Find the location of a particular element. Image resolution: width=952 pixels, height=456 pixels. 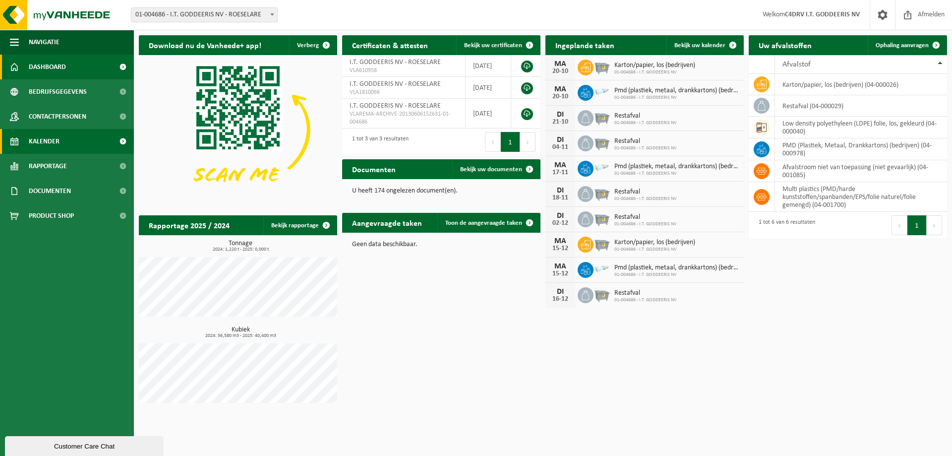

img: Download de VHEPlus App is located at coordinates (238, 129).